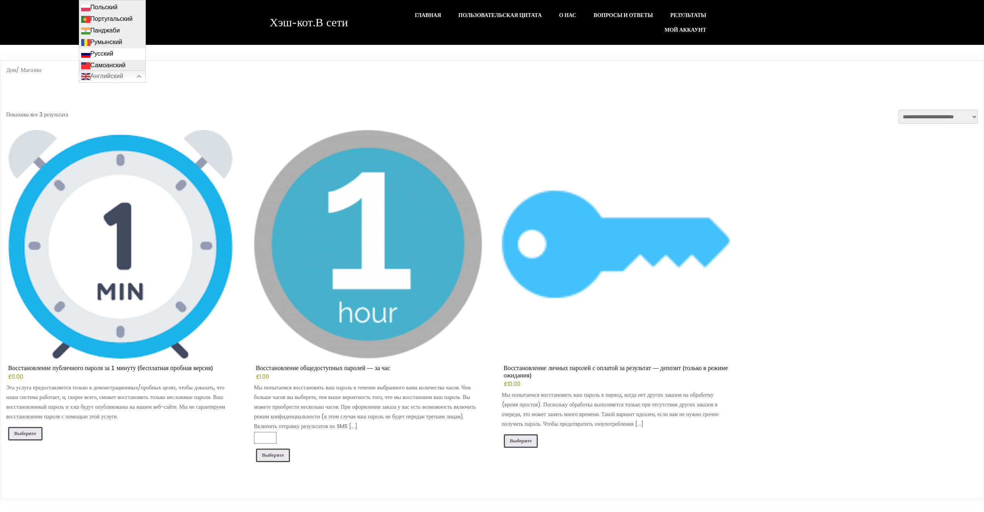 This screenshot has height=512, width=984. I want to click on a: Результаты, so click(688, 15).